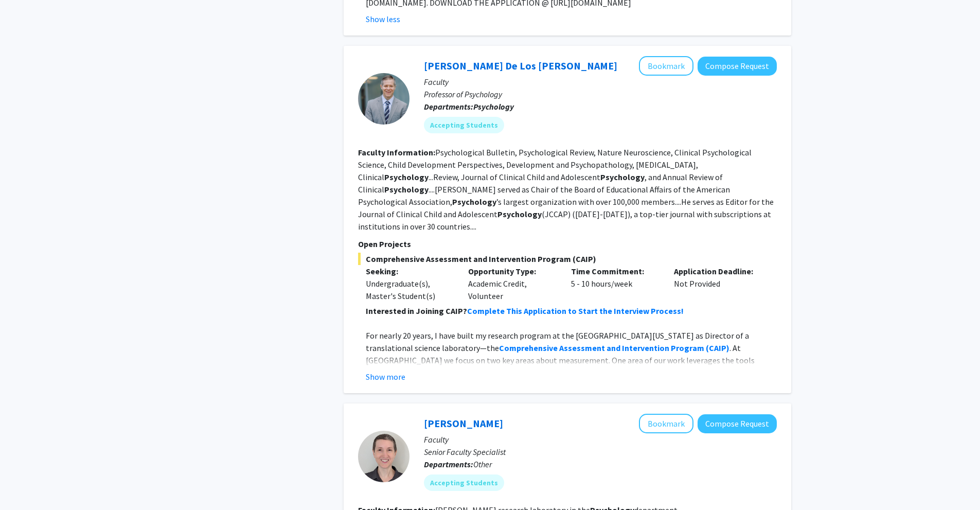 Image resolution: width=980 pixels, height=510 pixels. What do you see at coordinates (567, 244) in the screenshot?
I see `p: Open Projects` at bounding box center [567, 244].